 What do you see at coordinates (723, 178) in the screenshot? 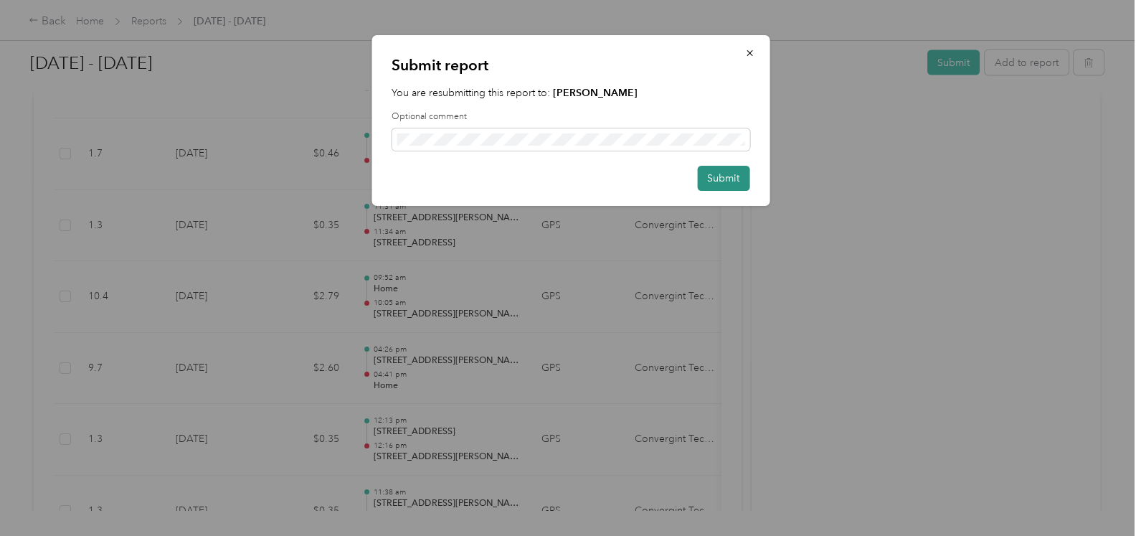
I see `button: Submit` at bounding box center [723, 178].